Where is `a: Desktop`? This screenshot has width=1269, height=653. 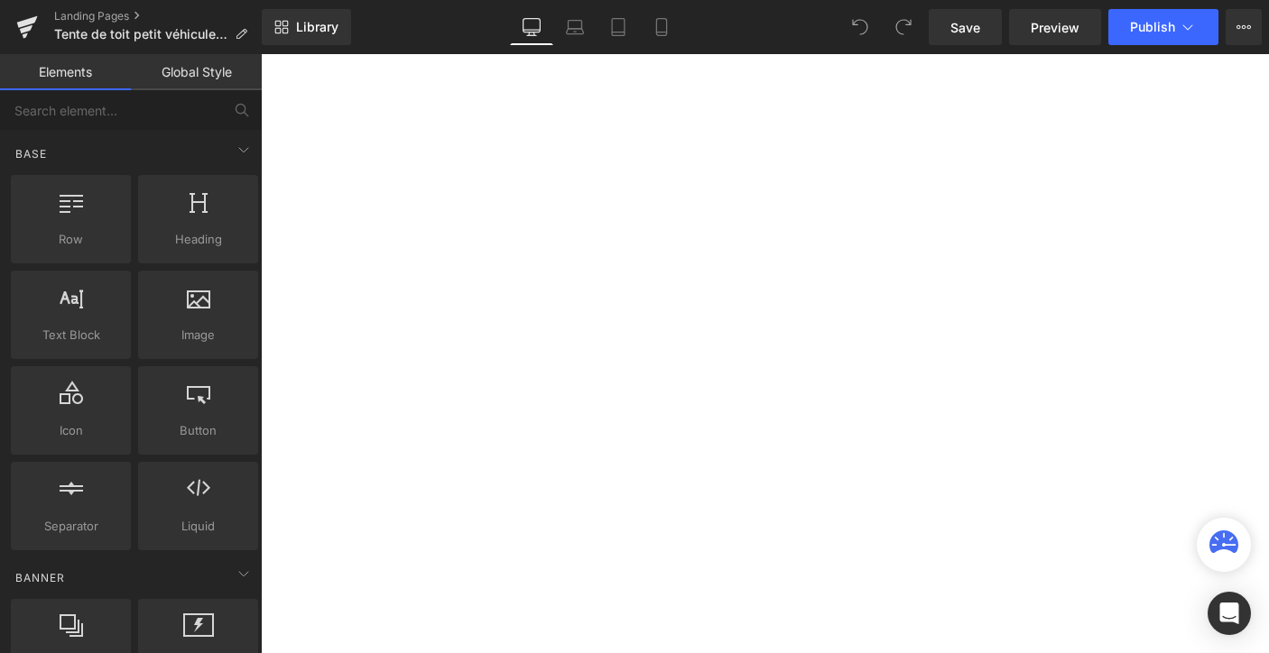
a: Desktop is located at coordinates (532, 27).